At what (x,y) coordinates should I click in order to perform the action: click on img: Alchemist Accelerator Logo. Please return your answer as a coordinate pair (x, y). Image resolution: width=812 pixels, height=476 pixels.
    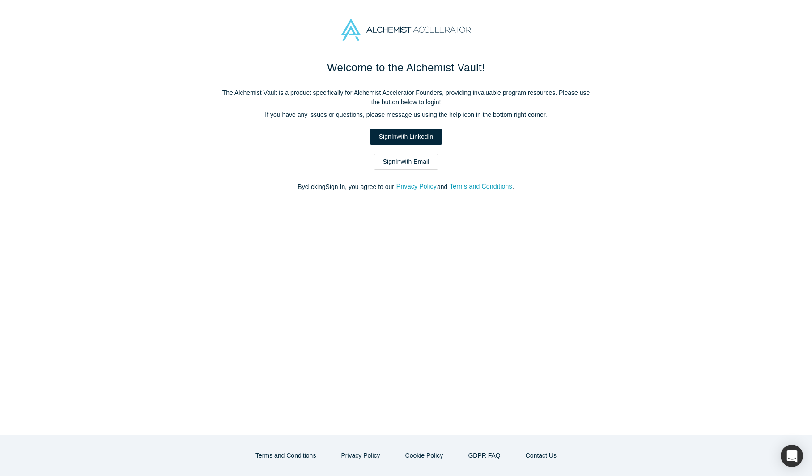
    Looking at the image, I should click on (406, 30).